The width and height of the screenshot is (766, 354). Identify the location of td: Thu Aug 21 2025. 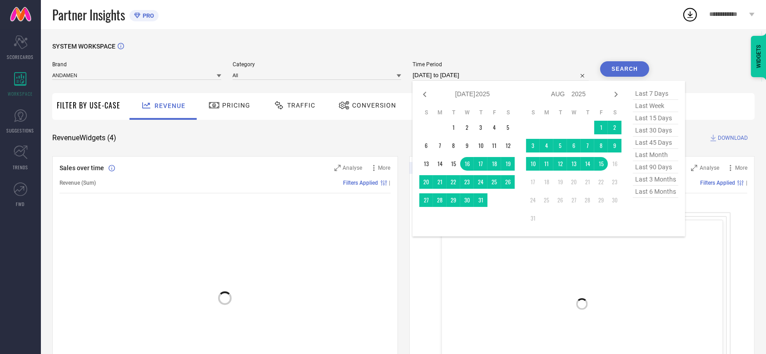
(587, 182).